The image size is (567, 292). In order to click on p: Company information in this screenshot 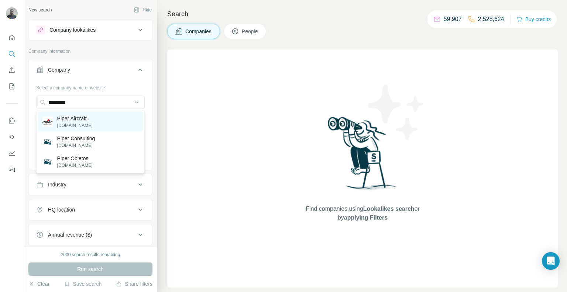, I will do `click(90, 51)`.